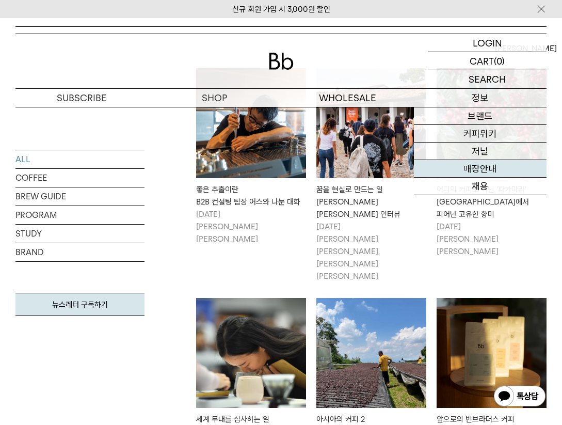 The height and width of the screenshot is (425, 562). What do you see at coordinates (251, 353) in the screenshot?
I see `img: 세계 무대를 심사하는 일월드 브루어스컵 심사위원 크리스티 인터뷰` at bounding box center [251, 353].